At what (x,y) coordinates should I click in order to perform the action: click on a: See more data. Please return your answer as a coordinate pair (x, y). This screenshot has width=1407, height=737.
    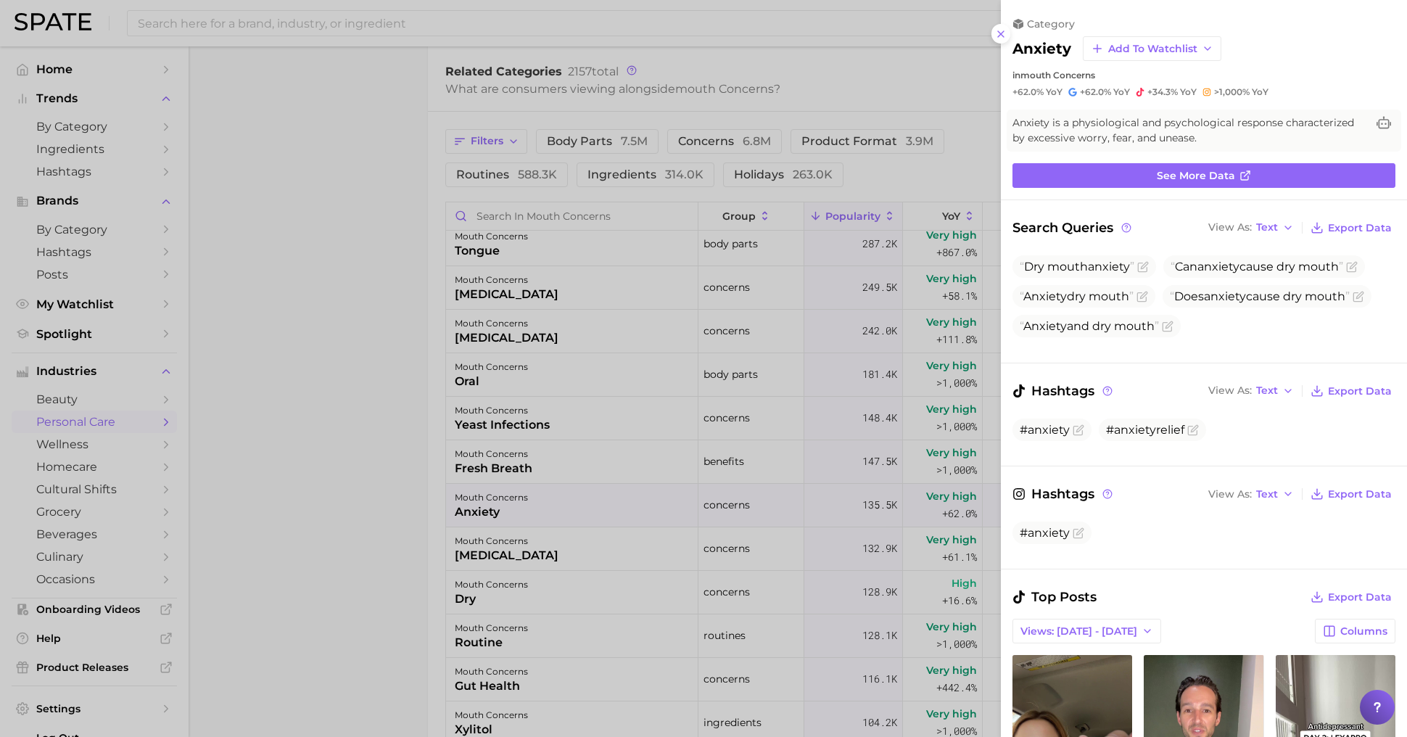
    Looking at the image, I should click on (1204, 176).